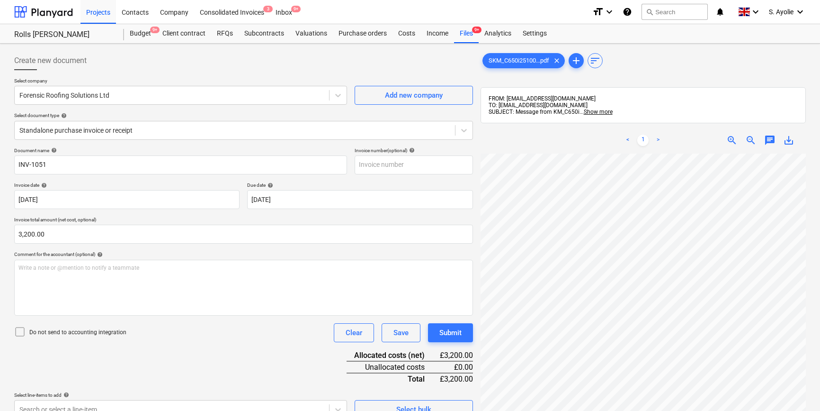  I want to click on a: RFQs, so click(225, 34).